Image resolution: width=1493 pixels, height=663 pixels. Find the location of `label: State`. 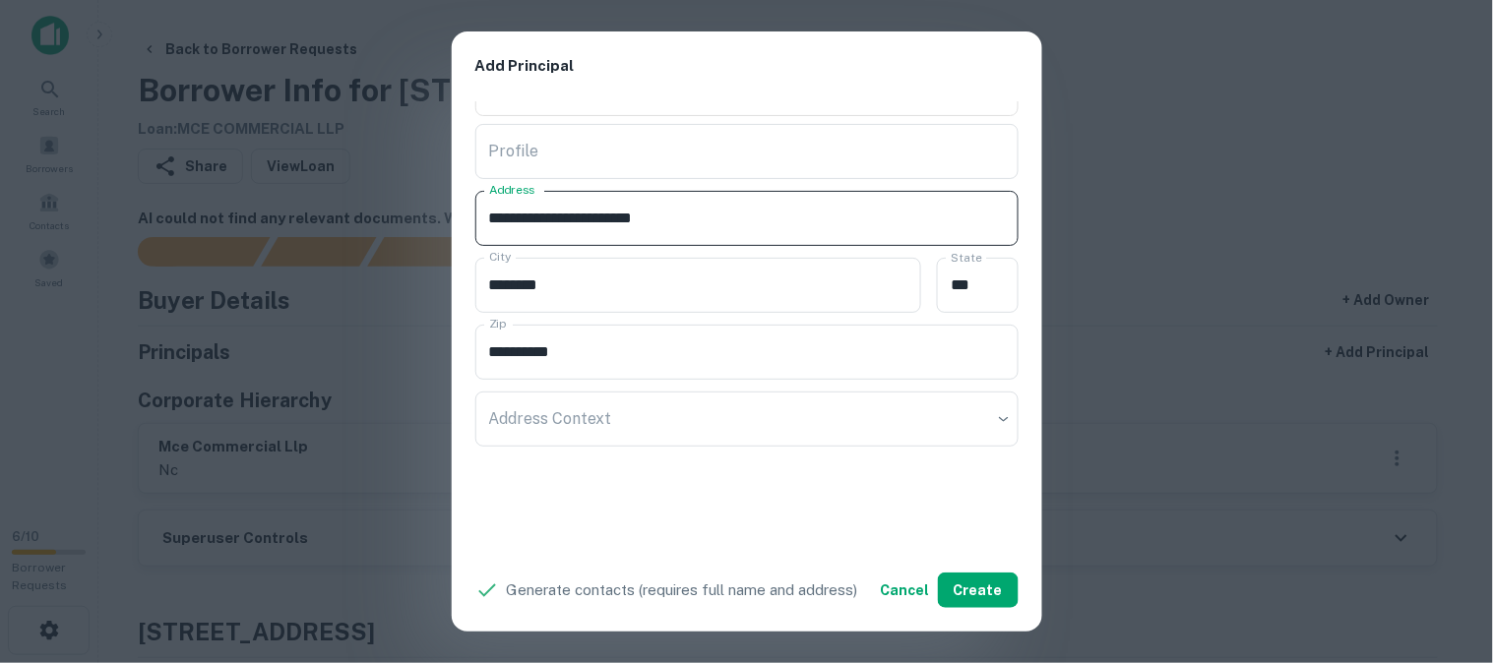

label: State is located at coordinates (966, 257).